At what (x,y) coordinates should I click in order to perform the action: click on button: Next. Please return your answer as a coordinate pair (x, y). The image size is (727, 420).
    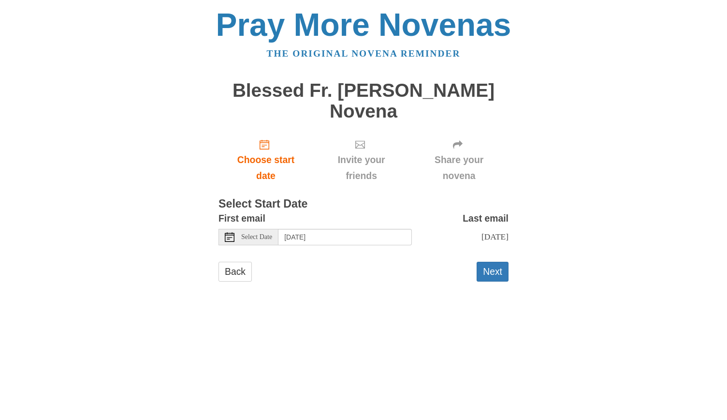
    Looking at the image, I should click on (493, 271).